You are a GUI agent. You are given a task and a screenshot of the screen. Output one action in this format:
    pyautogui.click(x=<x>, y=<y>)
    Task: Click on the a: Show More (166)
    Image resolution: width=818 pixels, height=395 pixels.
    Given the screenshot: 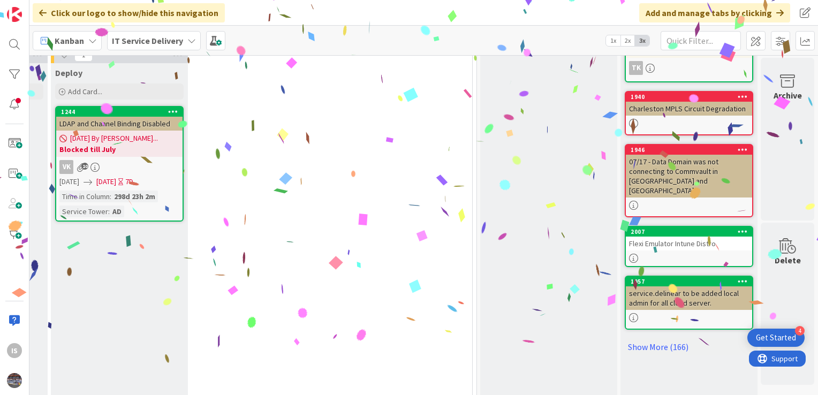 What is the action you would take?
    pyautogui.click(x=689, y=347)
    